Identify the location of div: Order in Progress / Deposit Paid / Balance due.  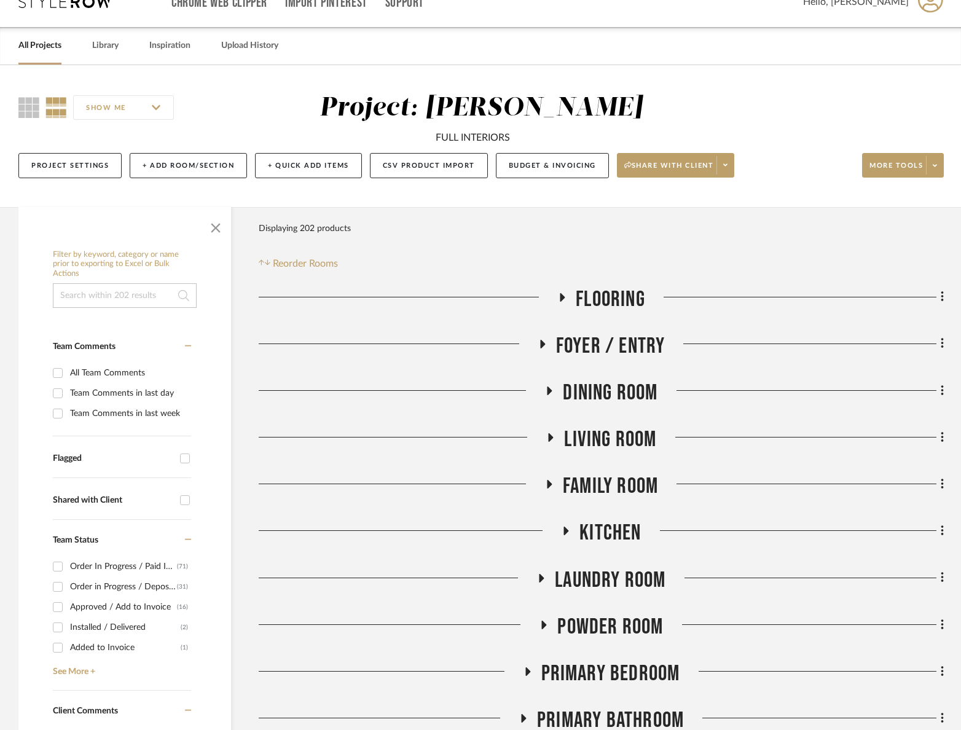
(123, 587).